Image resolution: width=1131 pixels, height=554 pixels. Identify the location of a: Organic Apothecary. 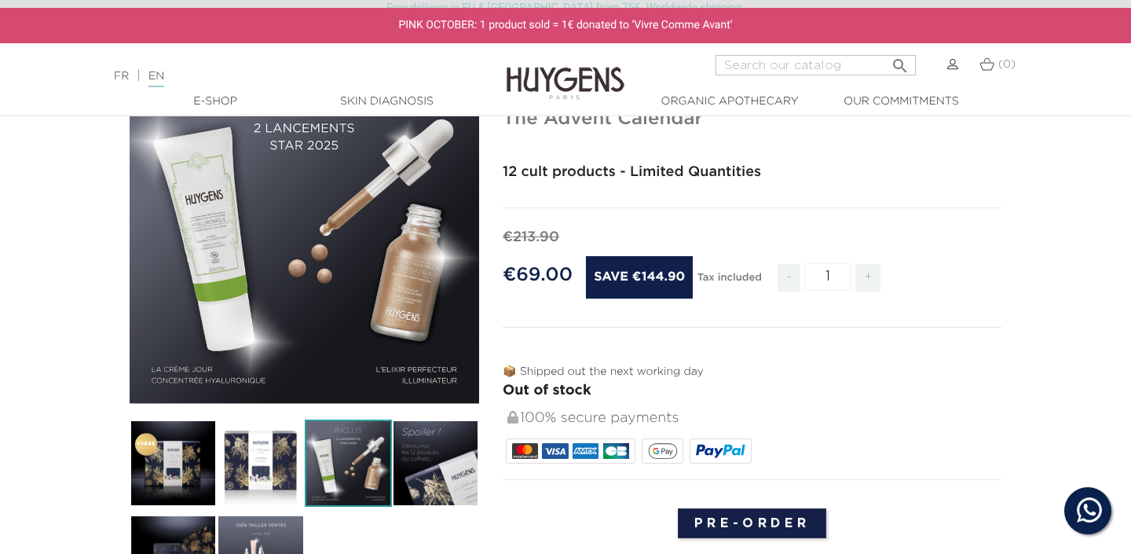
(730, 101).